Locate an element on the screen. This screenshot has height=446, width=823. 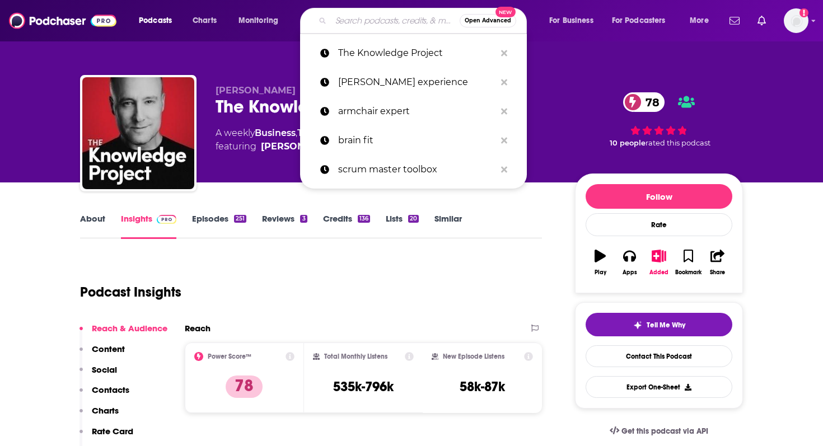
span: featuring is located at coordinates (327, 147).